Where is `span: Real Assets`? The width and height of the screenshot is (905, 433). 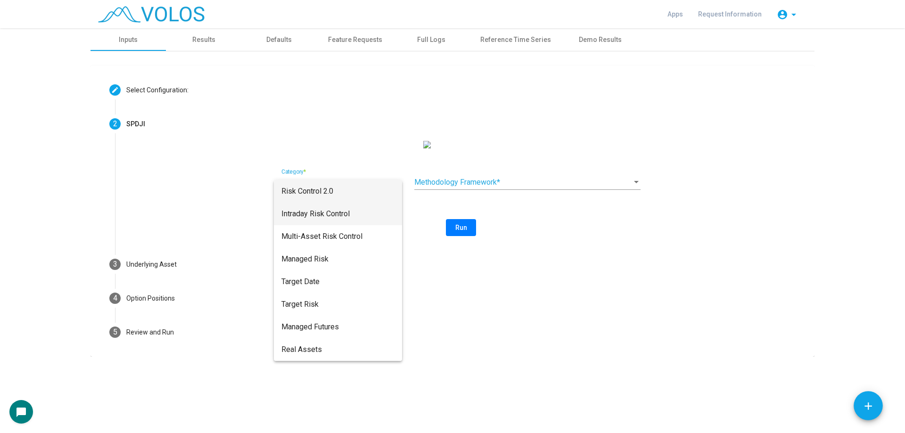
span: Real Assets is located at coordinates (338, 350).